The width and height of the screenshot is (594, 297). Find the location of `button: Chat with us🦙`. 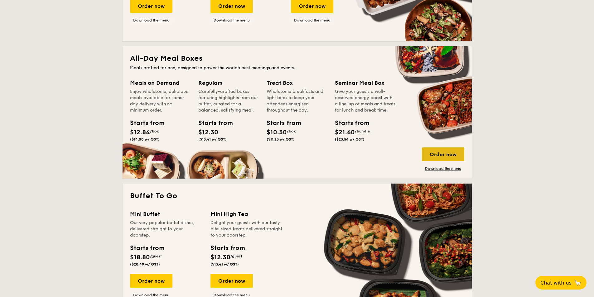

button: Chat with us🦙 is located at coordinates (561, 283).